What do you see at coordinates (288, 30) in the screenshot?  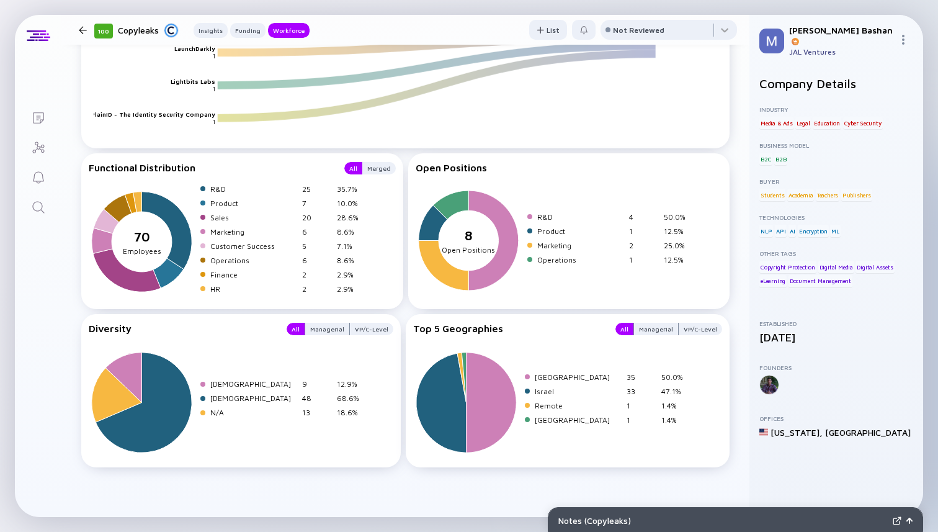 I see `div: Workforce` at bounding box center [288, 30].